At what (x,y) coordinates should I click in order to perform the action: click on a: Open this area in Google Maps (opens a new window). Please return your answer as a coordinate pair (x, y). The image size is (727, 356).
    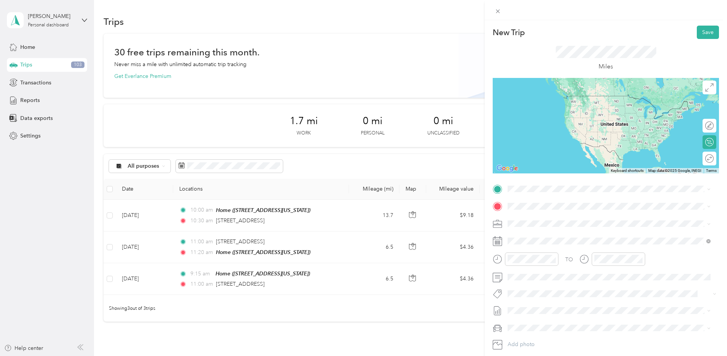
    Looking at the image, I should click on (507, 169).